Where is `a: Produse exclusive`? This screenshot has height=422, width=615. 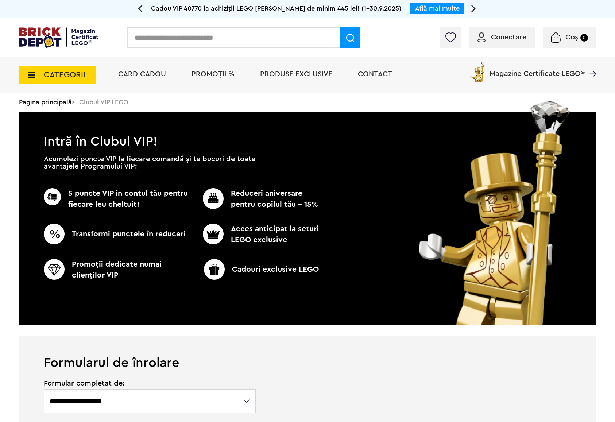
a: Produse exclusive is located at coordinates (296, 74).